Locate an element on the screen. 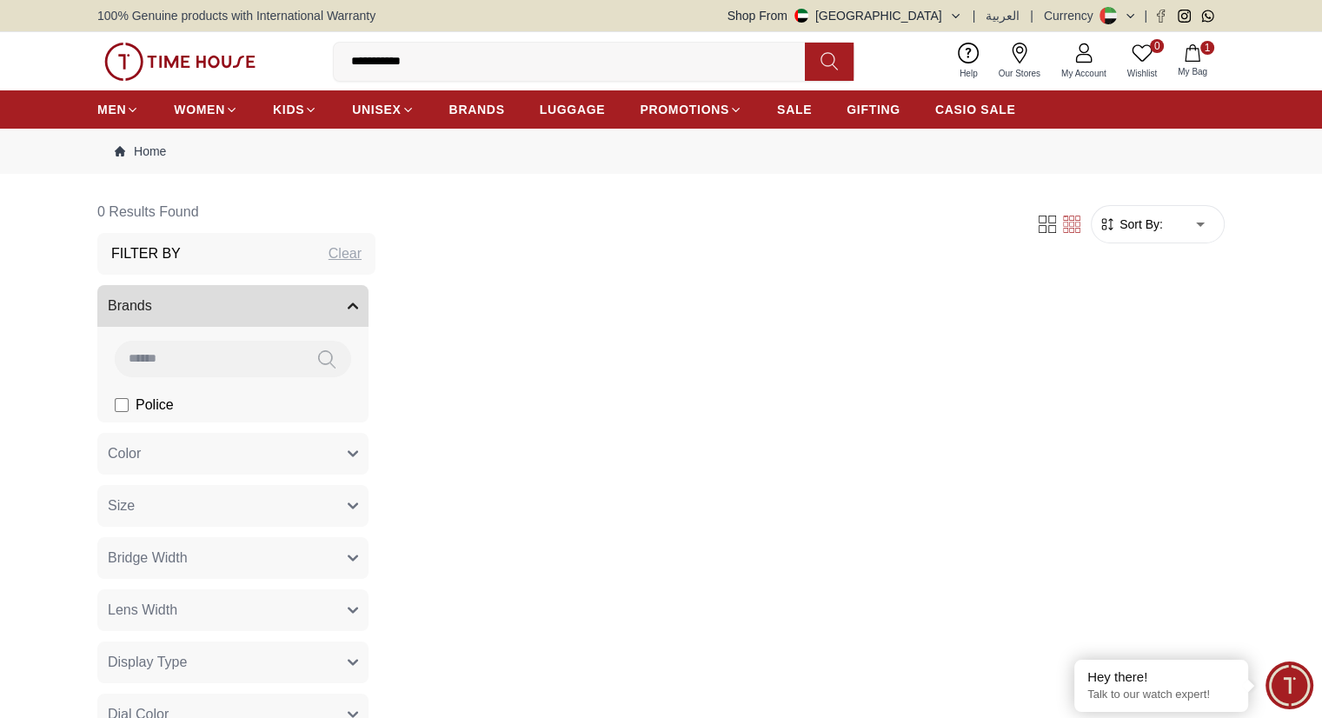  a: SALE is located at coordinates (794, 109).